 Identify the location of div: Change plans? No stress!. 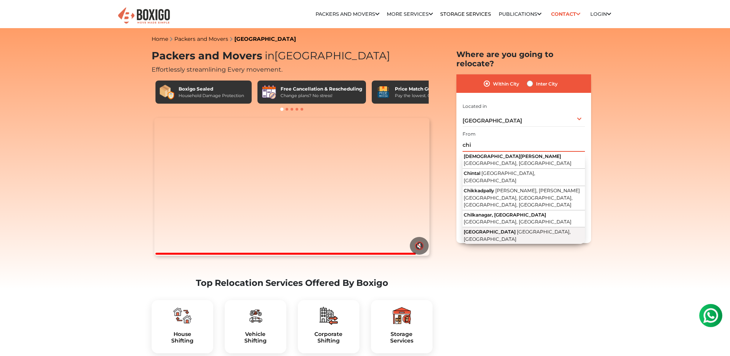
(322, 95).